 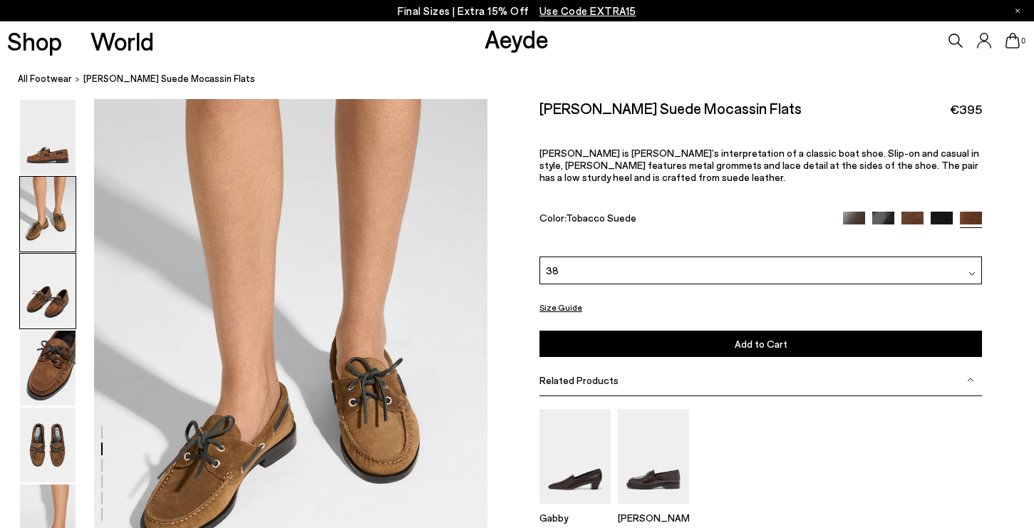 I want to click on span: €395, so click(x=965, y=109).